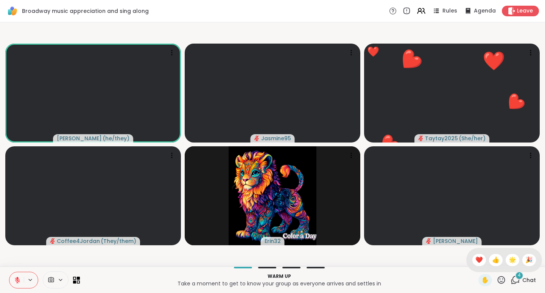  Describe the element at coordinates (279, 283) in the screenshot. I see `p: Take a moment to get to know your group as everyone arrives and settles in` at that location.